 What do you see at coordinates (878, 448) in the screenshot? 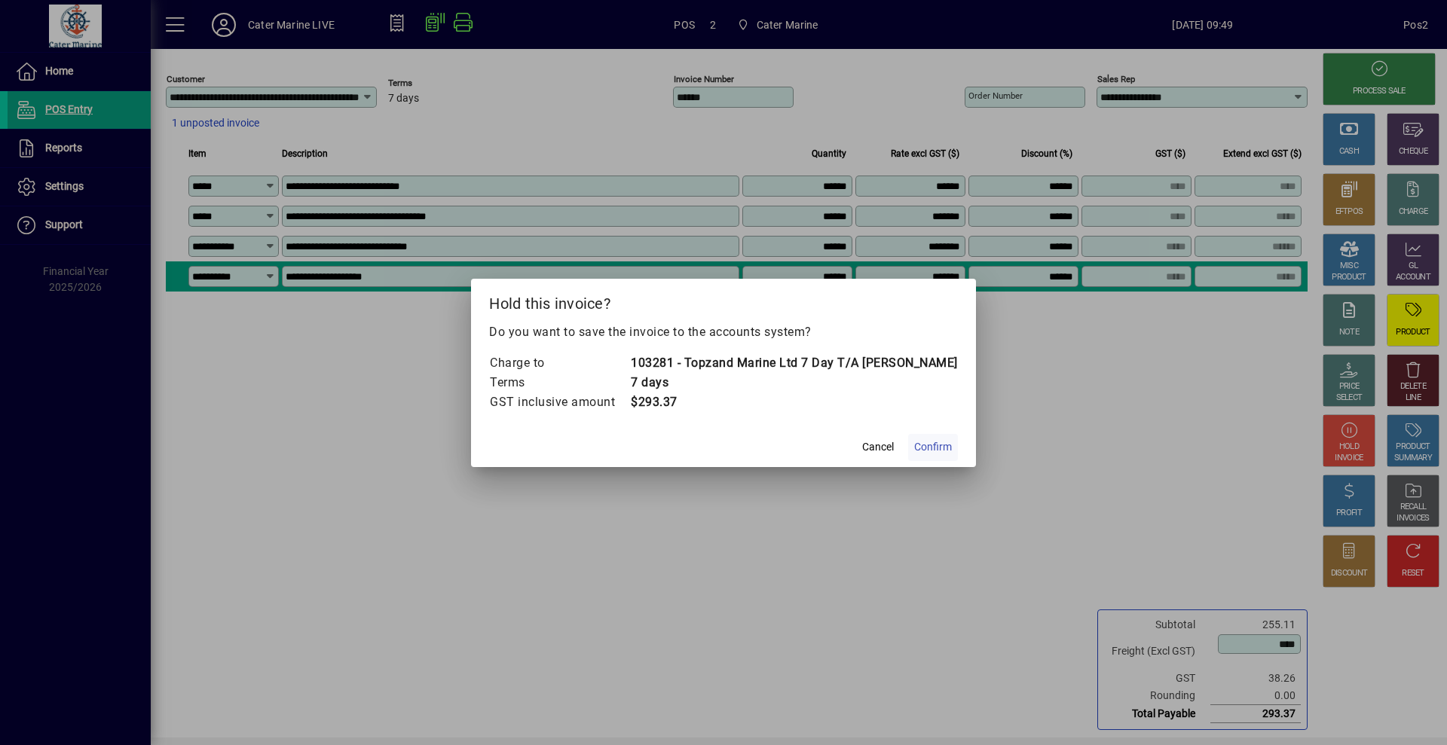
I see `button: Cancel` at bounding box center [878, 448].